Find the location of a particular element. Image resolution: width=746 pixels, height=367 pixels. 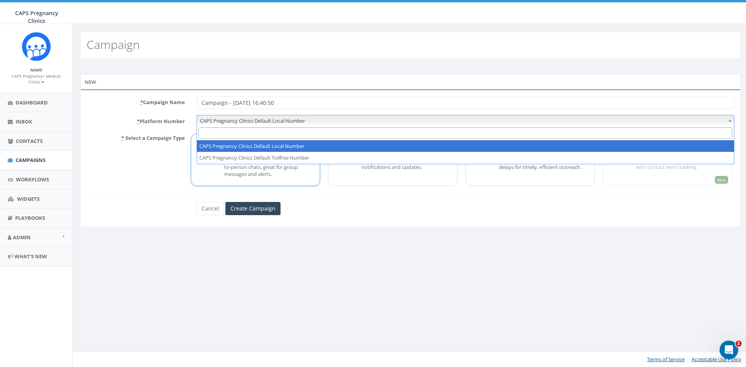

span: Widgets is located at coordinates (28, 199).